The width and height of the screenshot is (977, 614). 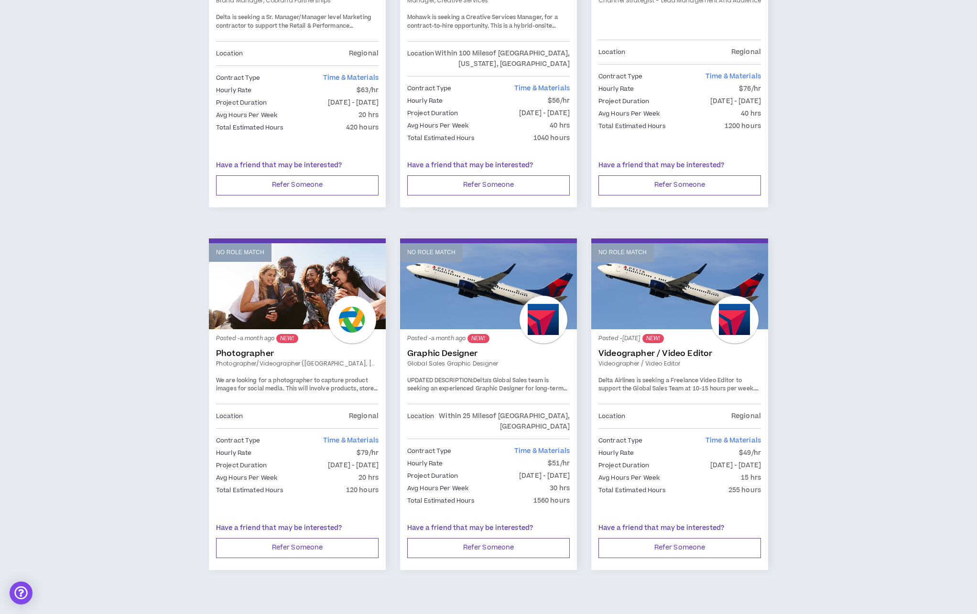 What do you see at coordinates (745, 490) in the screenshot?
I see `p: 255 hours` at bounding box center [745, 490].